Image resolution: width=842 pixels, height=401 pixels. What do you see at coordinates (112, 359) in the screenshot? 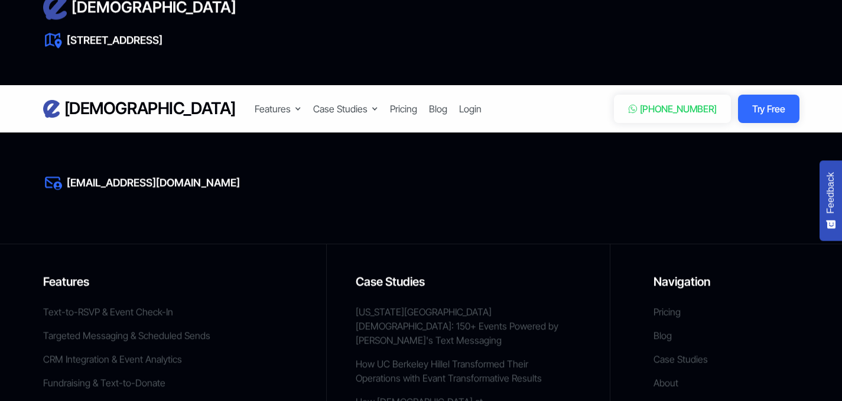
I see `a: CRM Integration & Event Analytics` at bounding box center [112, 359].